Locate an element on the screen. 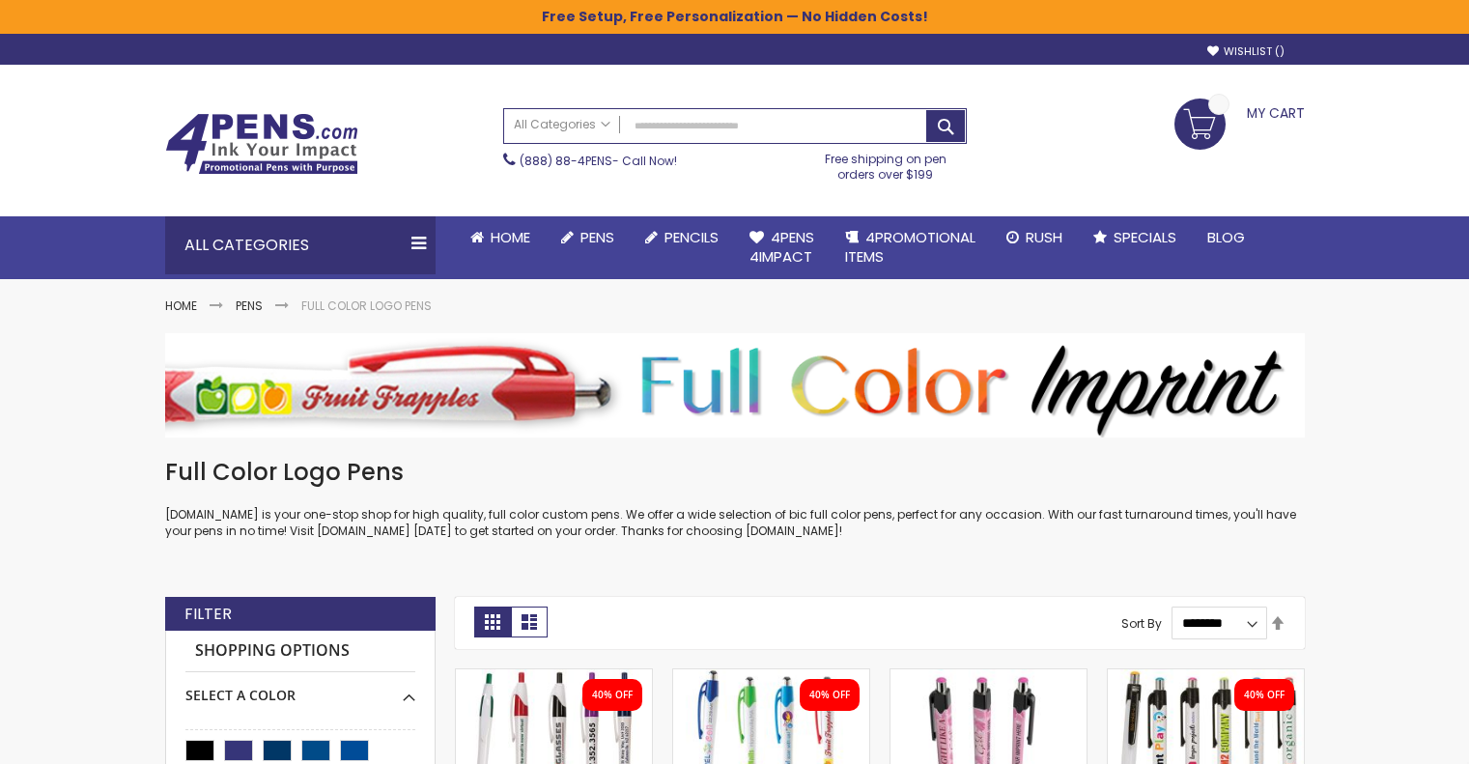 This screenshot has height=764, width=1469. a: Blog is located at coordinates (1226, 238).